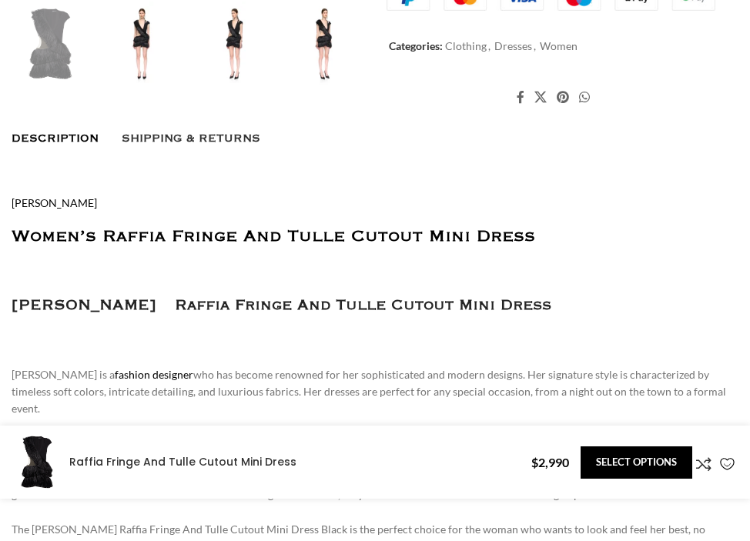 This screenshot has width=750, height=541. What do you see at coordinates (273, 236) in the screenshot?
I see `strong: Women’s Raffia Fringe And Tulle Cutout Mini Dress` at bounding box center [273, 236].